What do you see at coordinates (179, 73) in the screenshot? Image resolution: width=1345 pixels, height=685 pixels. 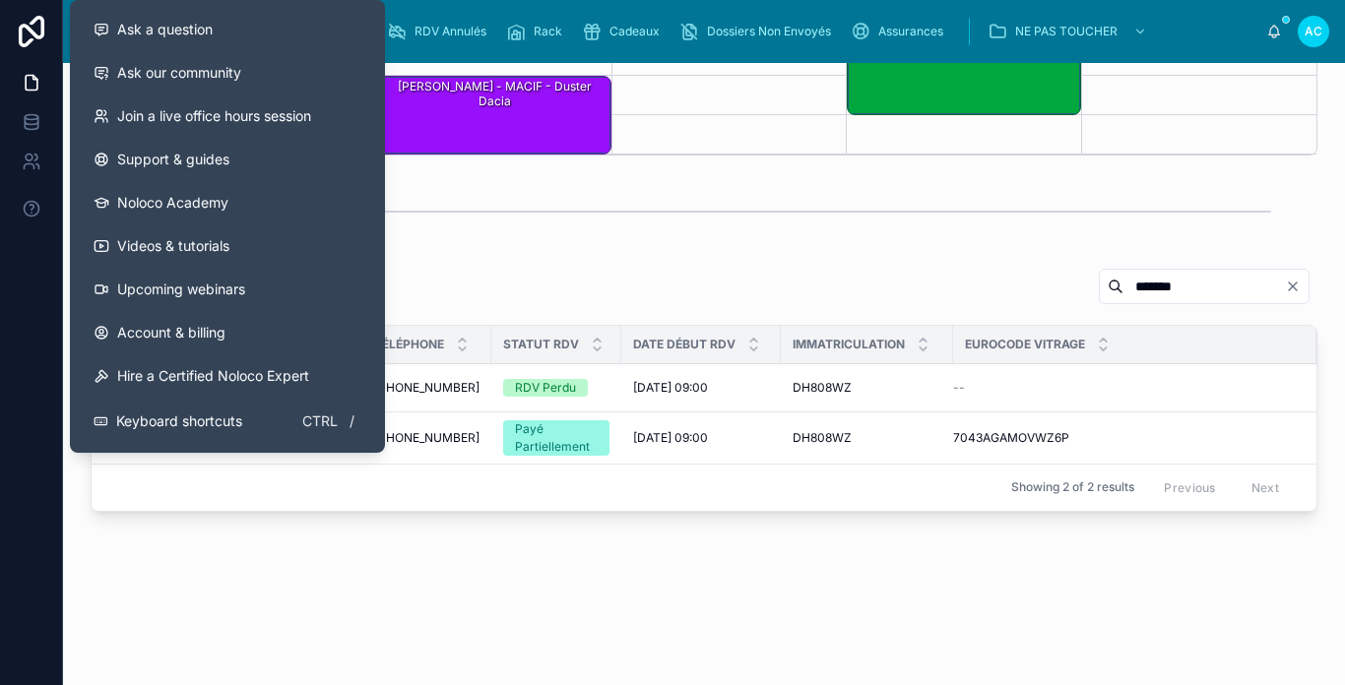 I see `span: Ask our community` at bounding box center [179, 73].